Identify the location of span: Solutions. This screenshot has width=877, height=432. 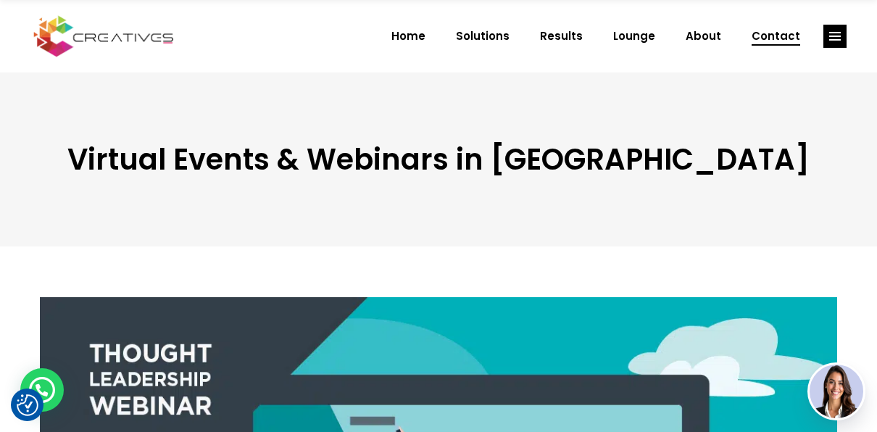
(483, 36).